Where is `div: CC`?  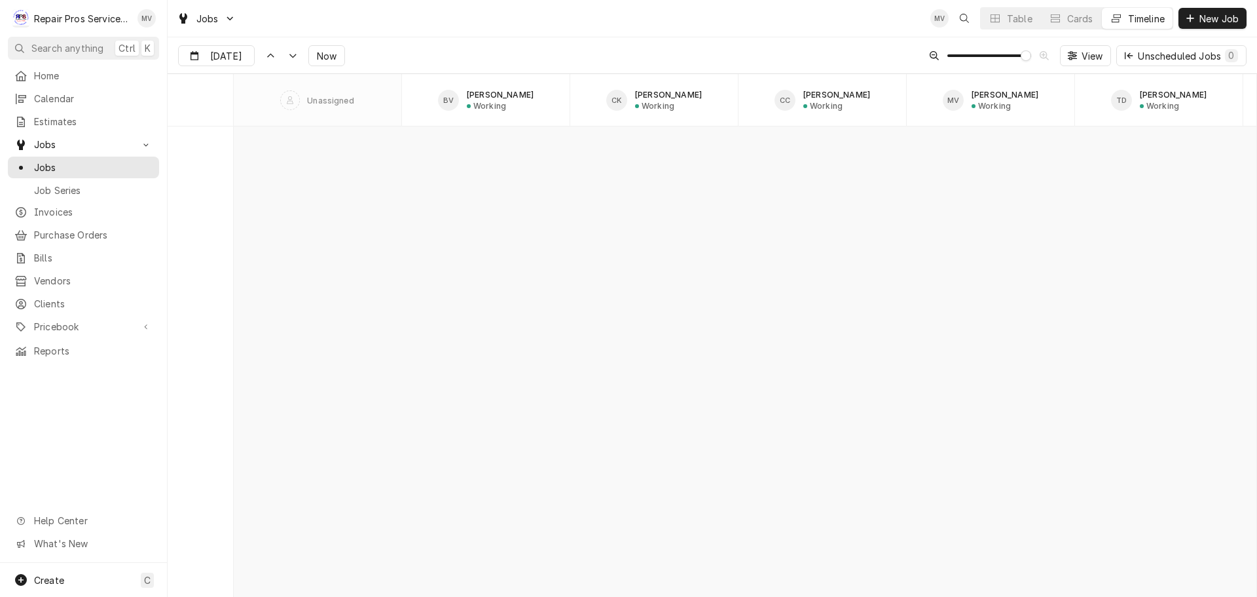 div: CC is located at coordinates (785, 100).